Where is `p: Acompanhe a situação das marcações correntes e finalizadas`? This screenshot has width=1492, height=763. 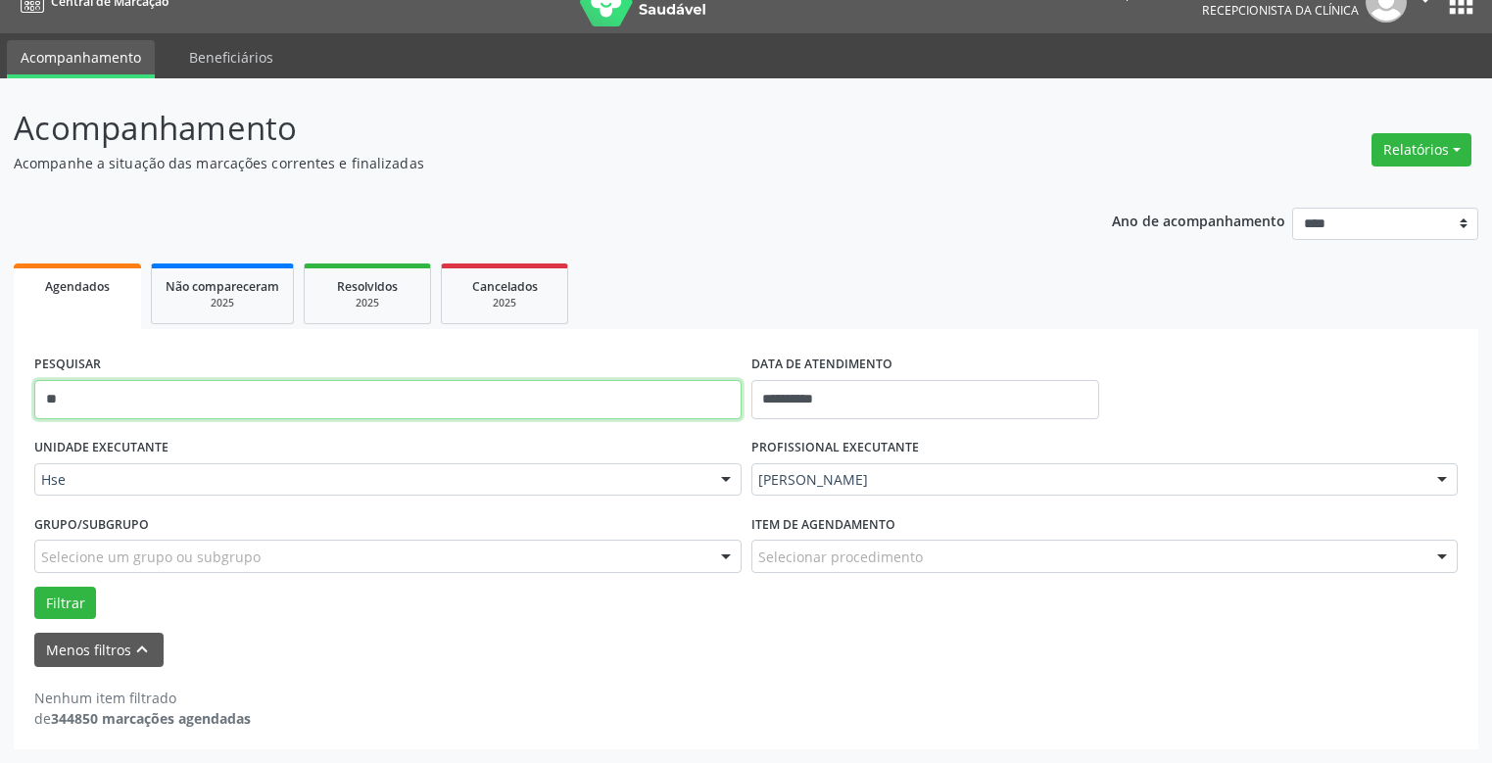
p: Acompanhe a situação das marcações correntes e finalizadas is located at coordinates (526, 163).